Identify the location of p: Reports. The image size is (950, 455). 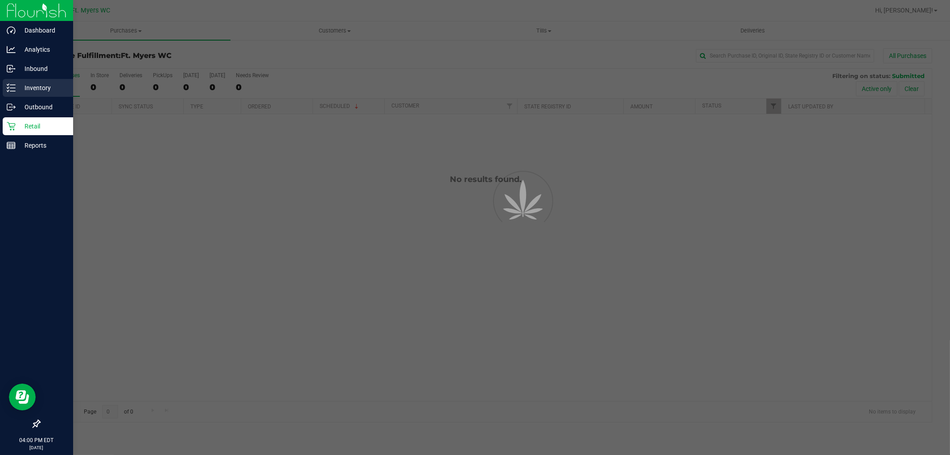
(42, 145).